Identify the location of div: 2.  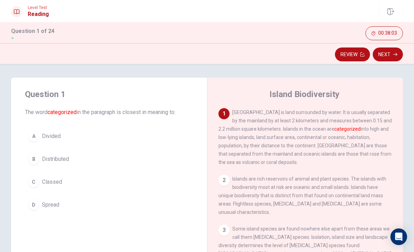
(224, 180).